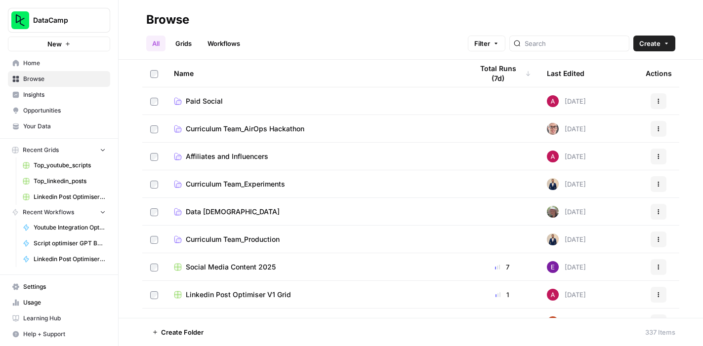 The image size is (703, 346). Describe the element at coordinates (70, 259) in the screenshot. I see `span: Linkedin Post Optimiser V1` at that location.